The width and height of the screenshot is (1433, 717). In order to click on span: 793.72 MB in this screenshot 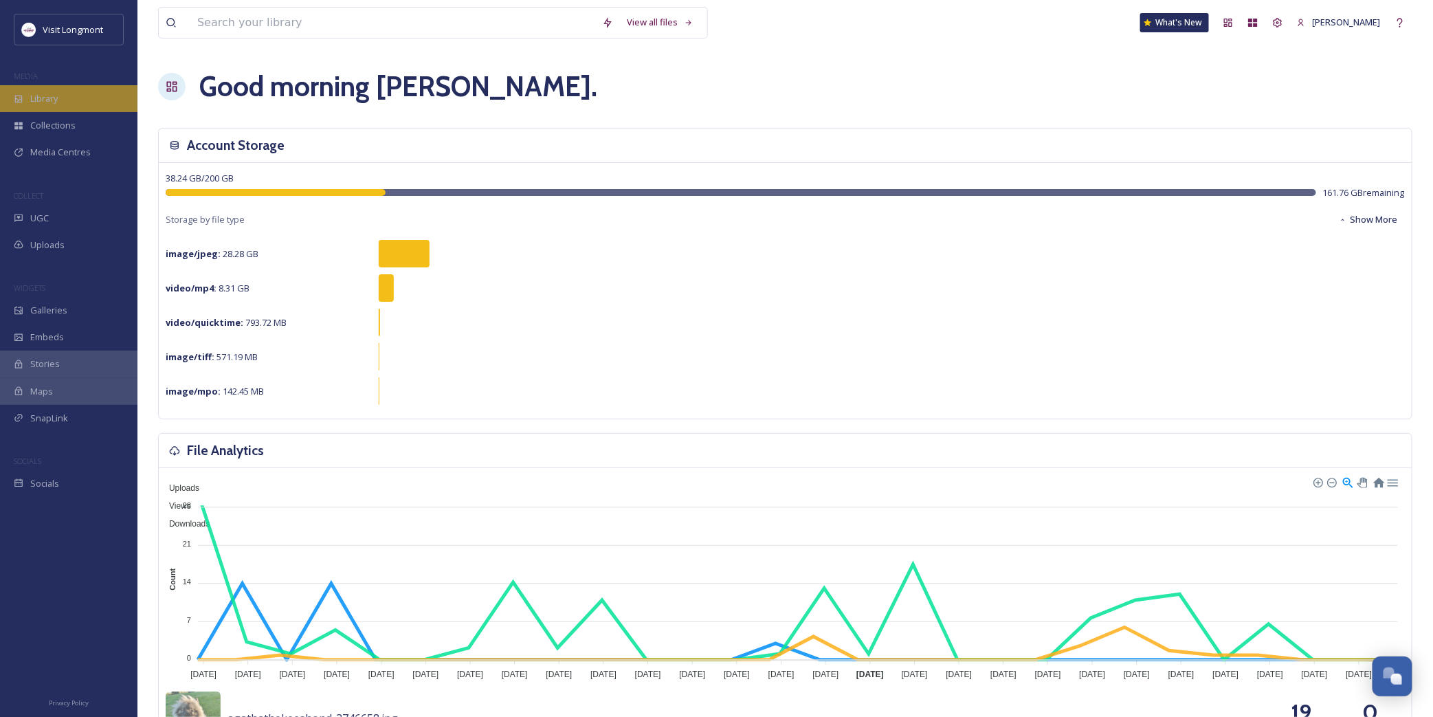, I will do `click(226, 322)`.